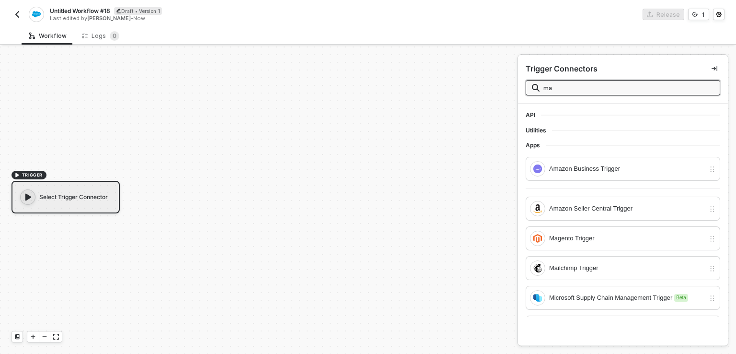 The height and width of the screenshot is (354, 736). What do you see at coordinates (715, 69) in the screenshot?
I see `span: icon-collapse-right` at bounding box center [715, 69].